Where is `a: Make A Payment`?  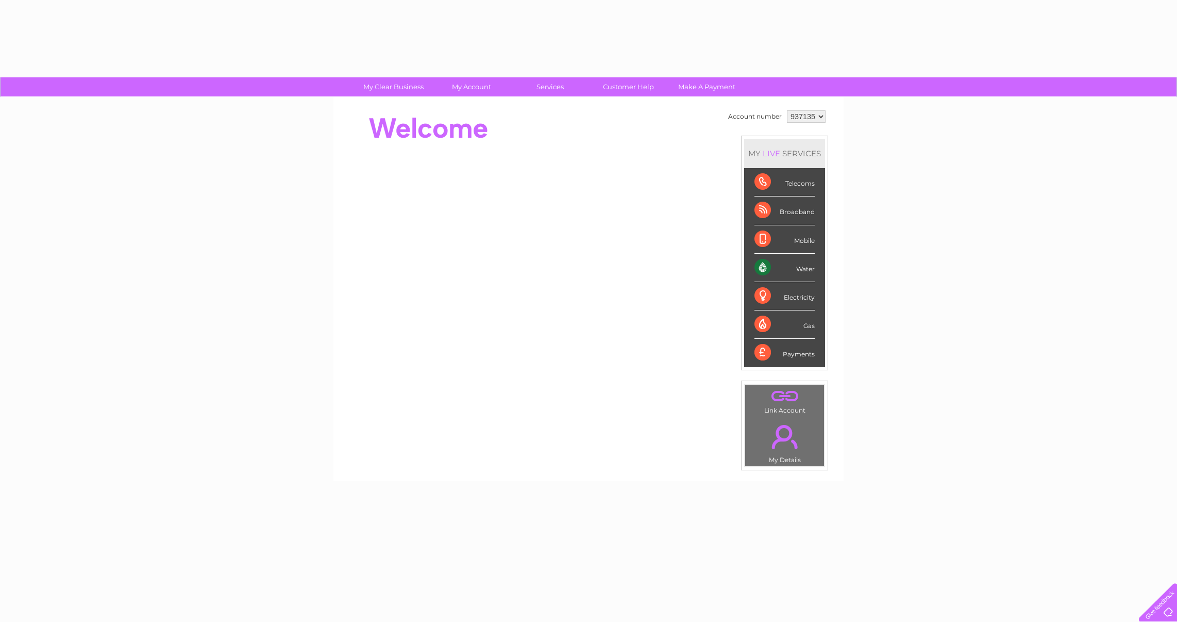 a: Make A Payment is located at coordinates (707, 87).